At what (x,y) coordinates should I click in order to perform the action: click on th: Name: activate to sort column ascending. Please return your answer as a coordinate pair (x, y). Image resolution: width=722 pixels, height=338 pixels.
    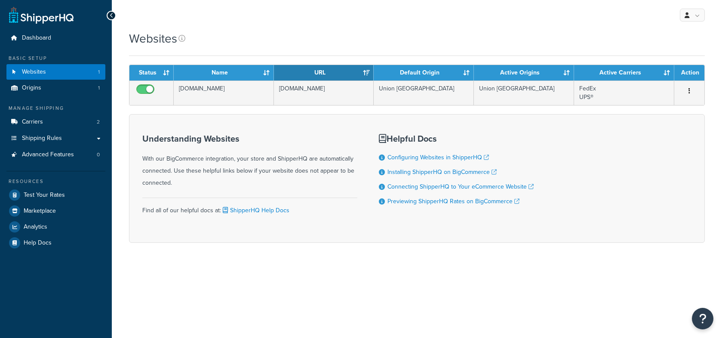
    Looking at the image, I should click on (224, 73).